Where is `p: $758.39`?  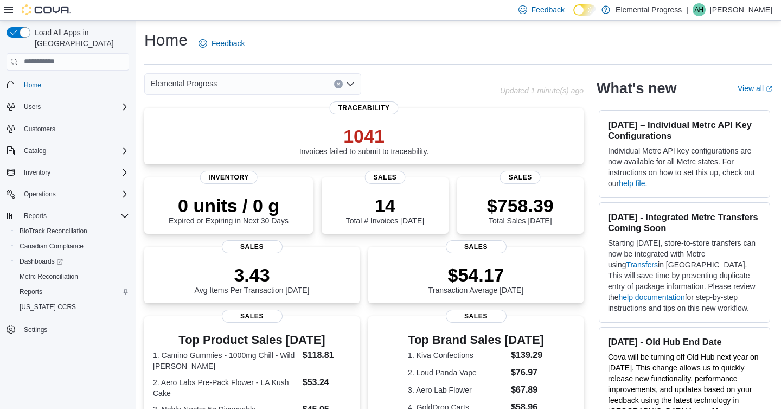 p: $758.39 is located at coordinates (520, 205).